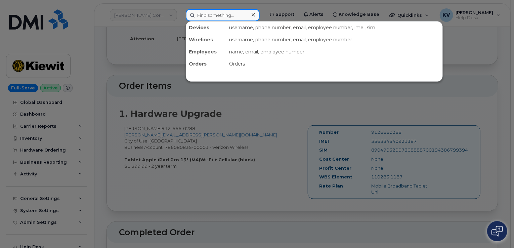  What do you see at coordinates (206, 40) in the screenshot?
I see `div: Wirelines` at bounding box center [206, 40].